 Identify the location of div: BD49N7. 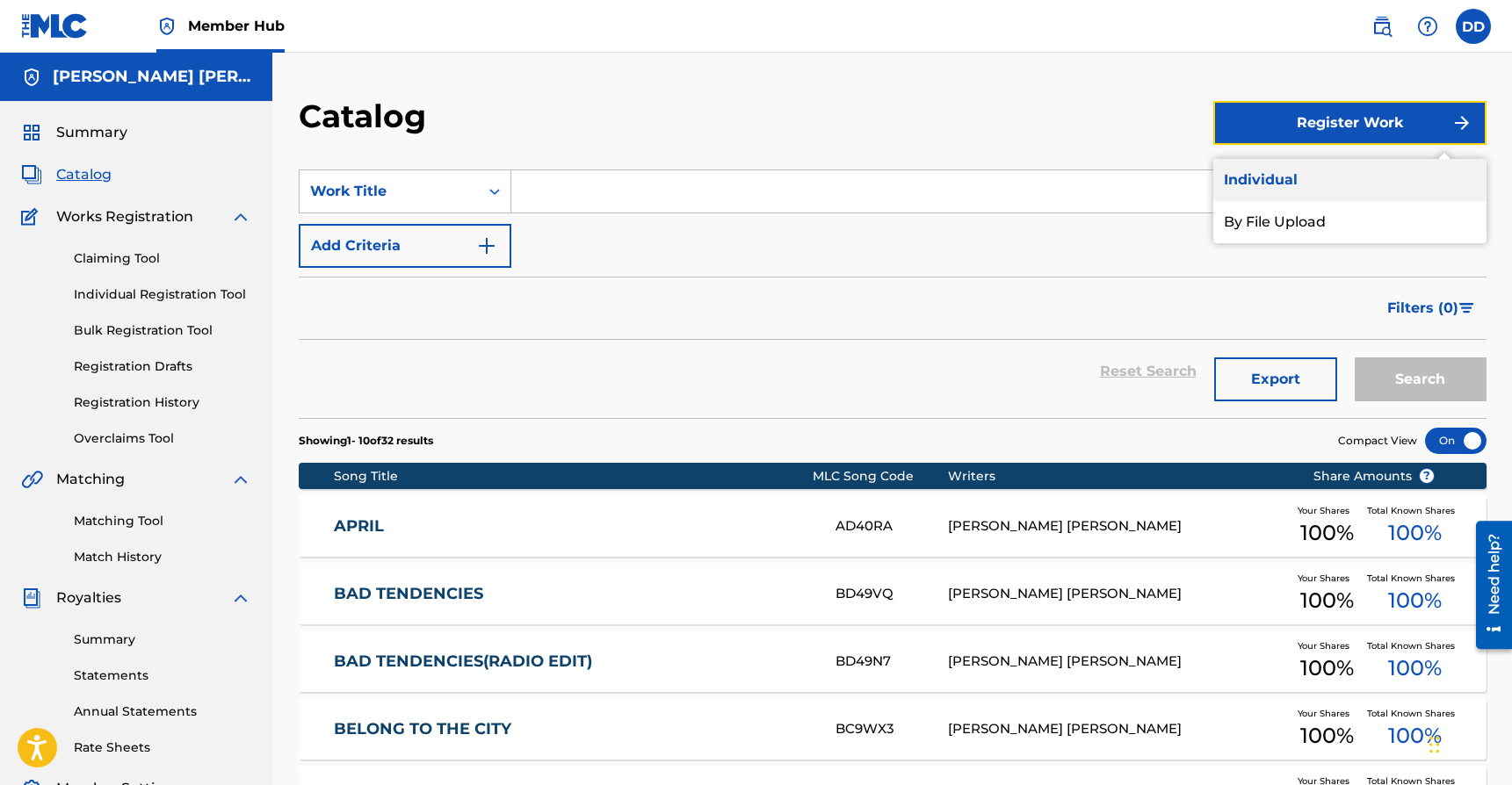
(892, 662).